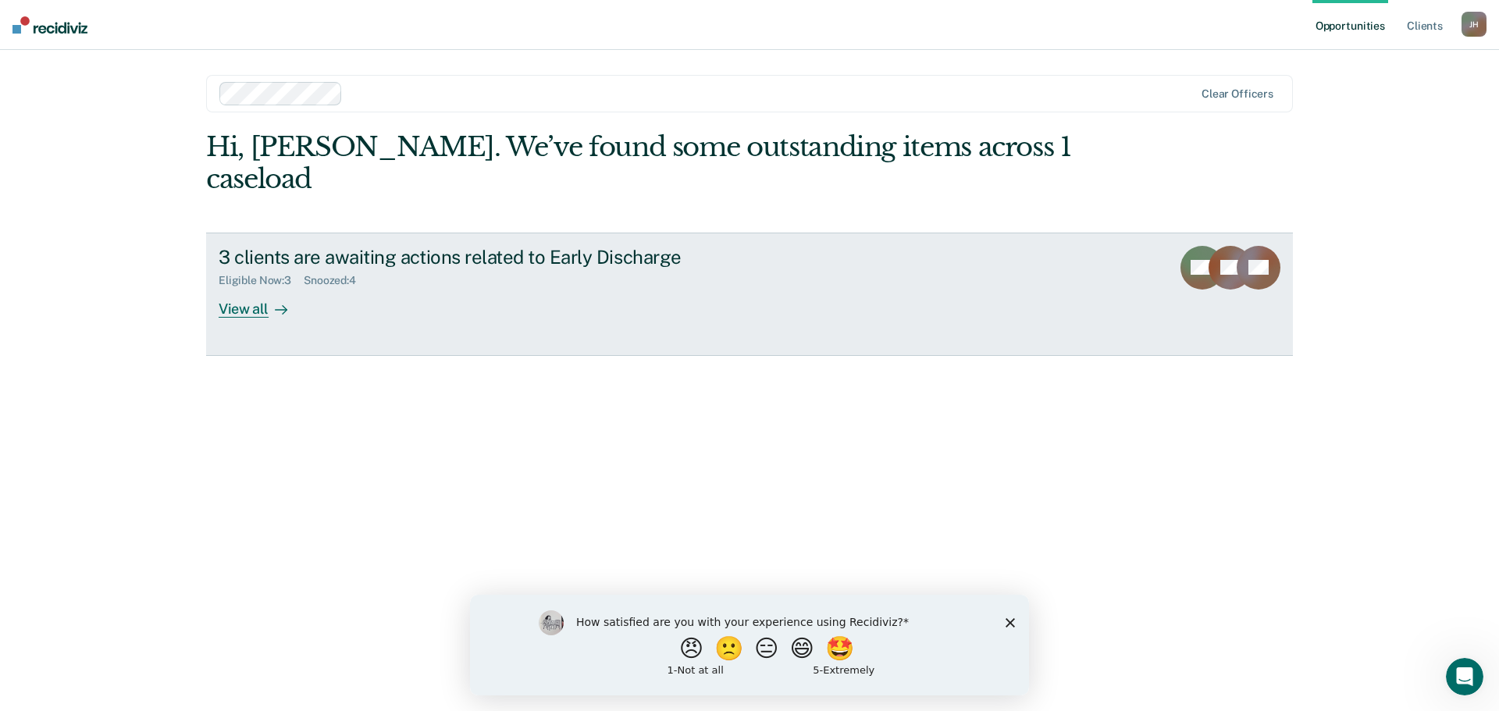  What do you see at coordinates (50, 25) in the screenshot?
I see `img: Recidiviz` at bounding box center [50, 25].